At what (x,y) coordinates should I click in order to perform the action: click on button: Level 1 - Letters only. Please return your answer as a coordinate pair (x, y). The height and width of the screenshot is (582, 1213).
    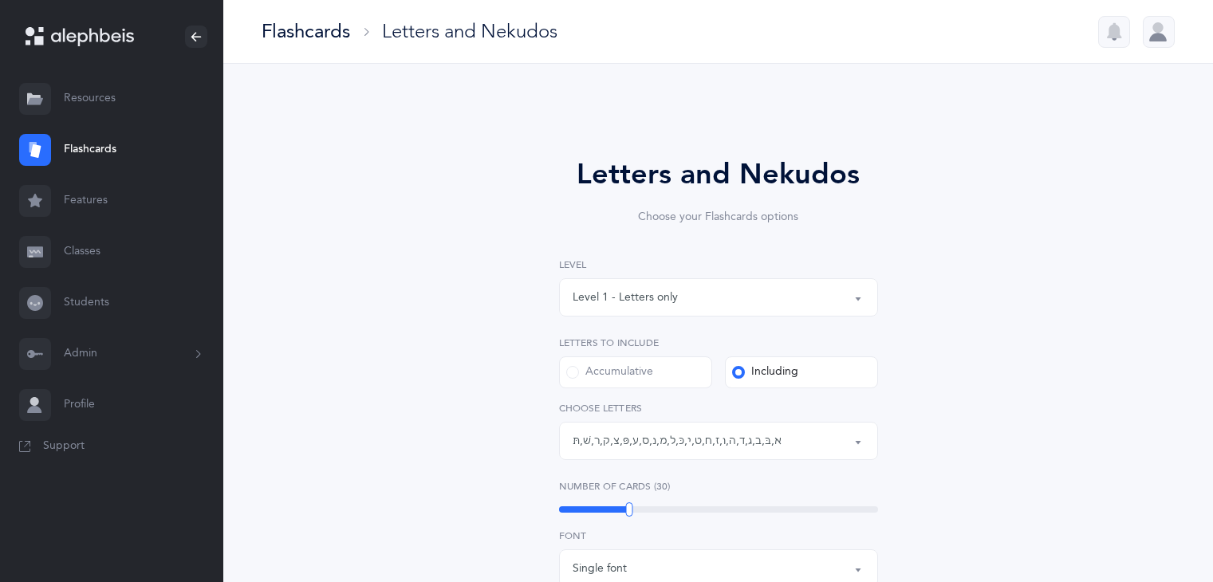
    Looking at the image, I should click on (719, 298).